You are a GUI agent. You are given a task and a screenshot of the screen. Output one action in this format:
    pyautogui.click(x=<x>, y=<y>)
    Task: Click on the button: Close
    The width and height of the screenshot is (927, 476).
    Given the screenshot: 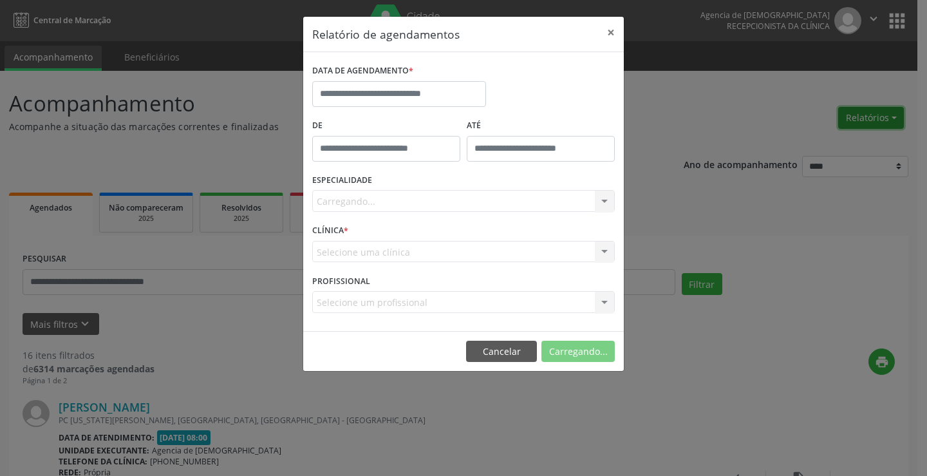 What is the action you would take?
    pyautogui.click(x=611, y=32)
    